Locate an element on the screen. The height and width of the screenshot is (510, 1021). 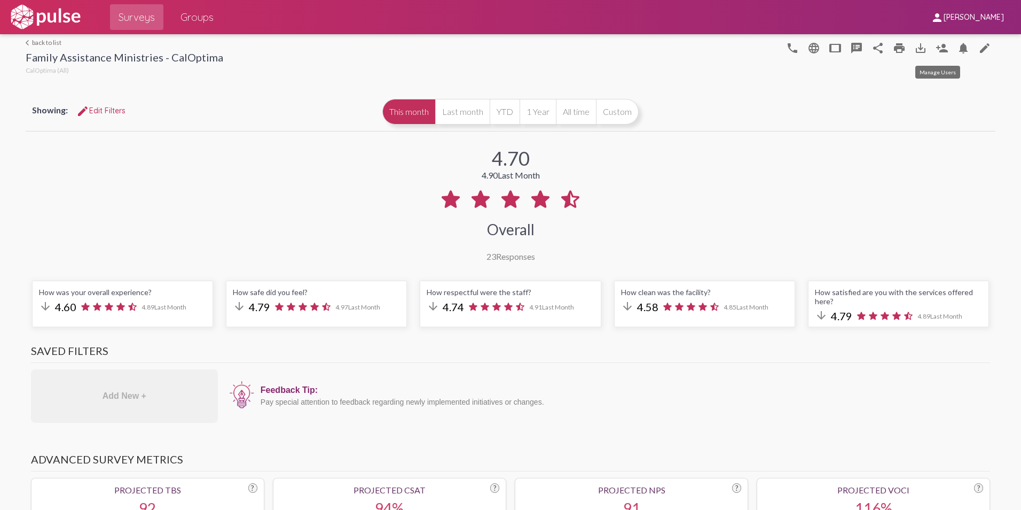
button: tablet is located at coordinates (835, 48).